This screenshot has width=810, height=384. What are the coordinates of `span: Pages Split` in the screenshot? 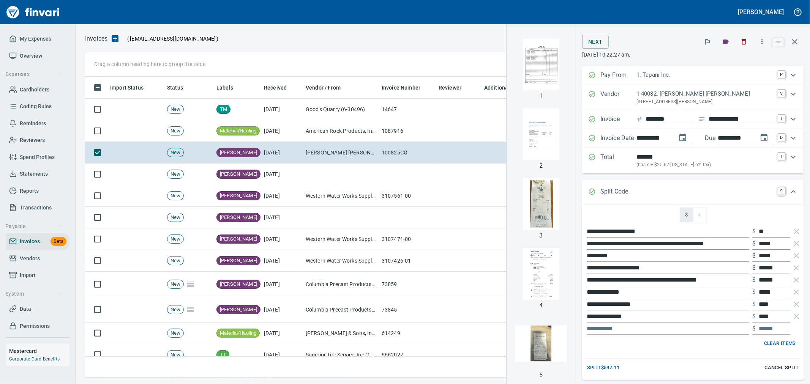 It's located at (190, 310).